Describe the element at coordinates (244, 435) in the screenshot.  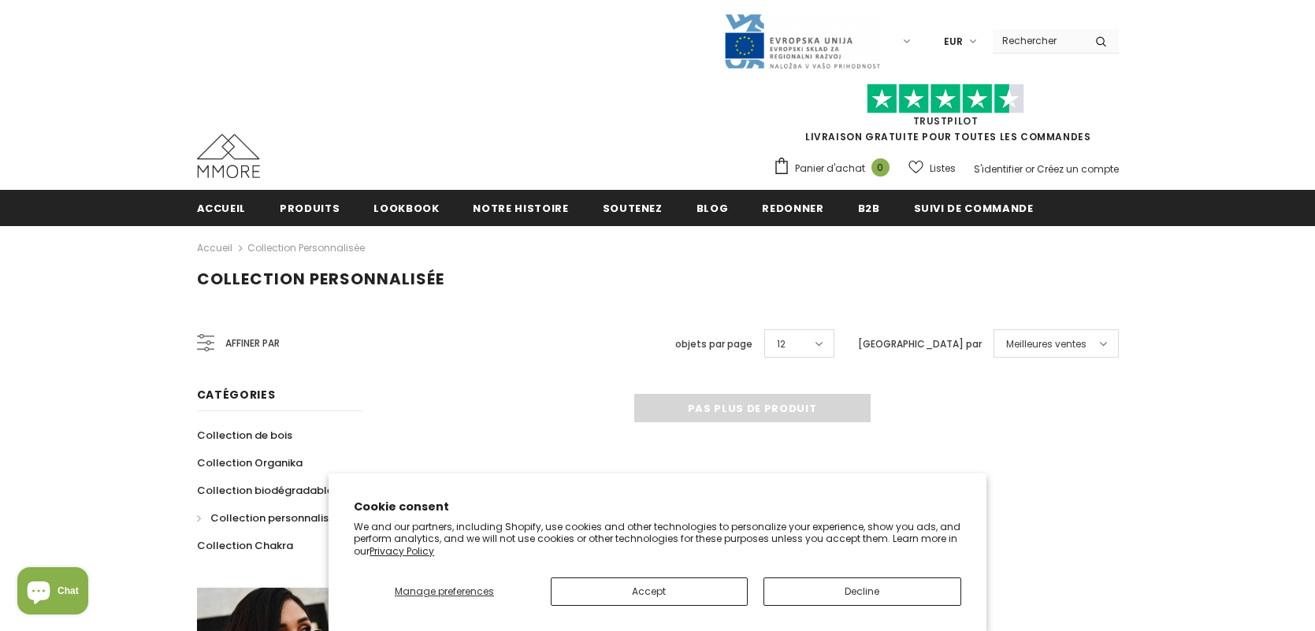
I see `span: Collection de bois` at that location.